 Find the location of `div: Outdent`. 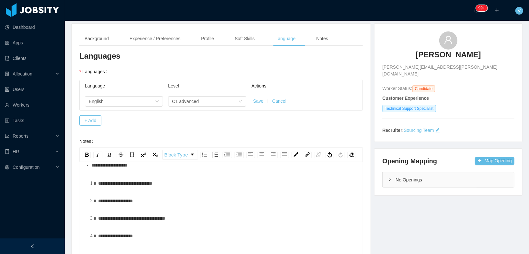

div: Outdent is located at coordinates (239, 155).